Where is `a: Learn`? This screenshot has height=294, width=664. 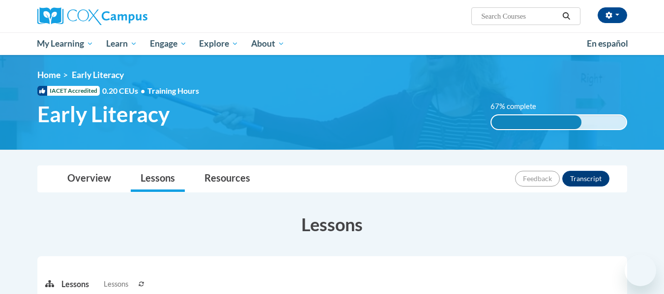
a: Learn is located at coordinates (121, 44).